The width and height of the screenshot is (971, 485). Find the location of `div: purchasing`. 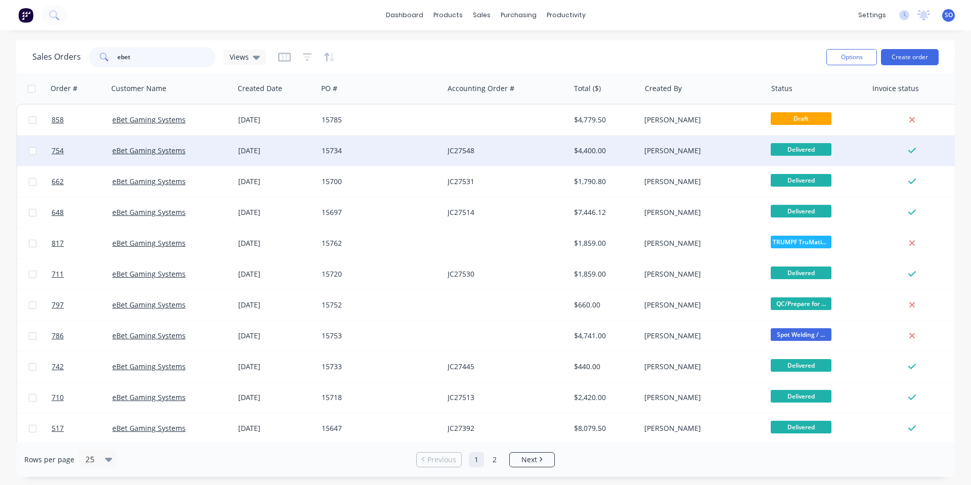

div: purchasing is located at coordinates (519, 15).